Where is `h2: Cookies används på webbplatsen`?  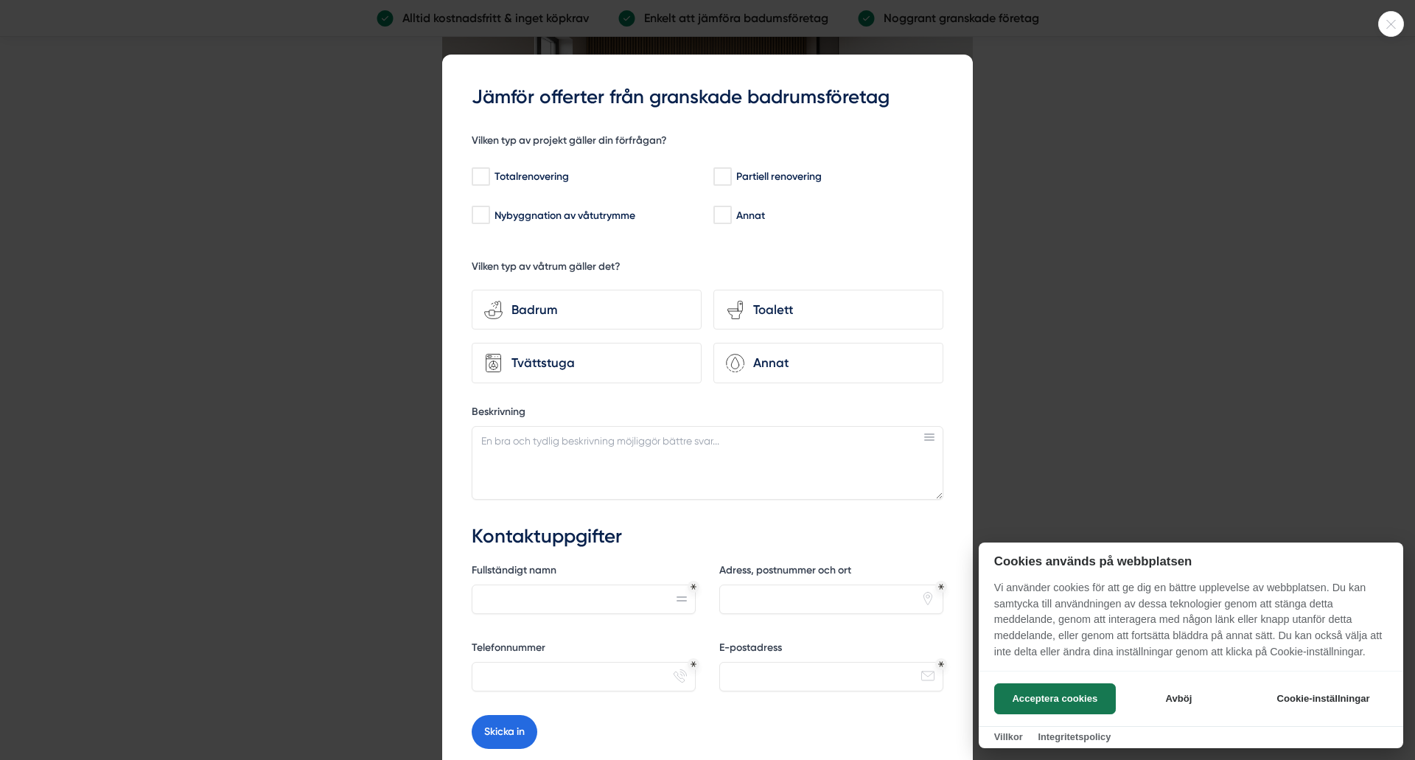
h2: Cookies används på webbplatsen is located at coordinates (1191, 561).